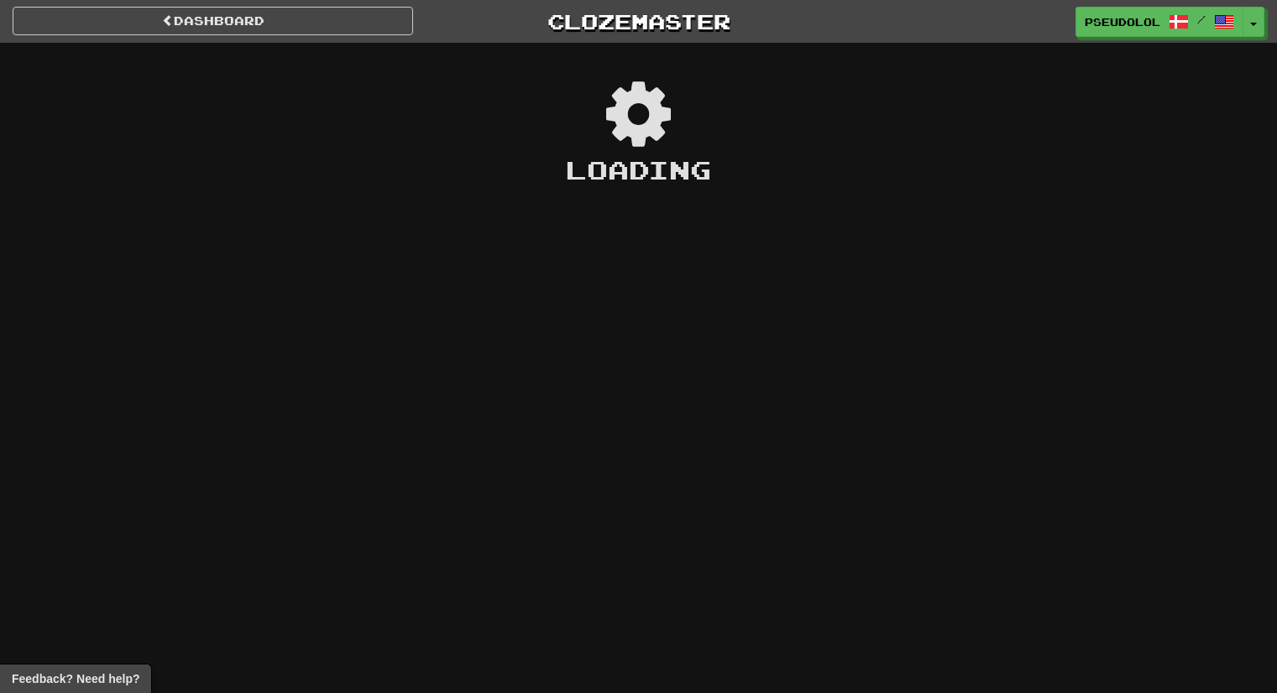  What do you see at coordinates (1159, 22) in the screenshot?
I see `a: pseudolol /` at bounding box center [1159, 22].